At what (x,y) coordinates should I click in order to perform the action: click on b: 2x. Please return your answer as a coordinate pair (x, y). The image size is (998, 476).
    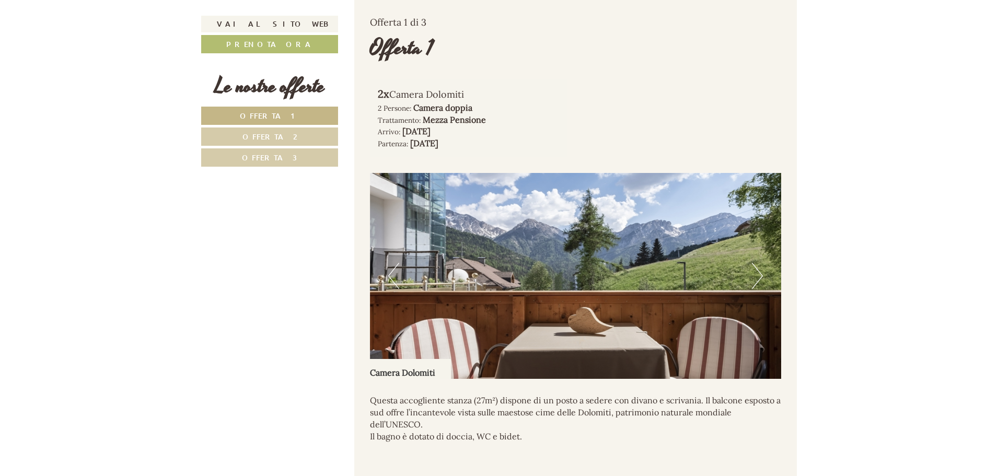
    Looking at the image, I should click on (383, 93).